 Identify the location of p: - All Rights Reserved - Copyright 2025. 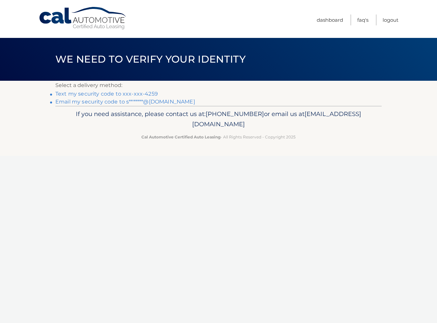
(219, 137).